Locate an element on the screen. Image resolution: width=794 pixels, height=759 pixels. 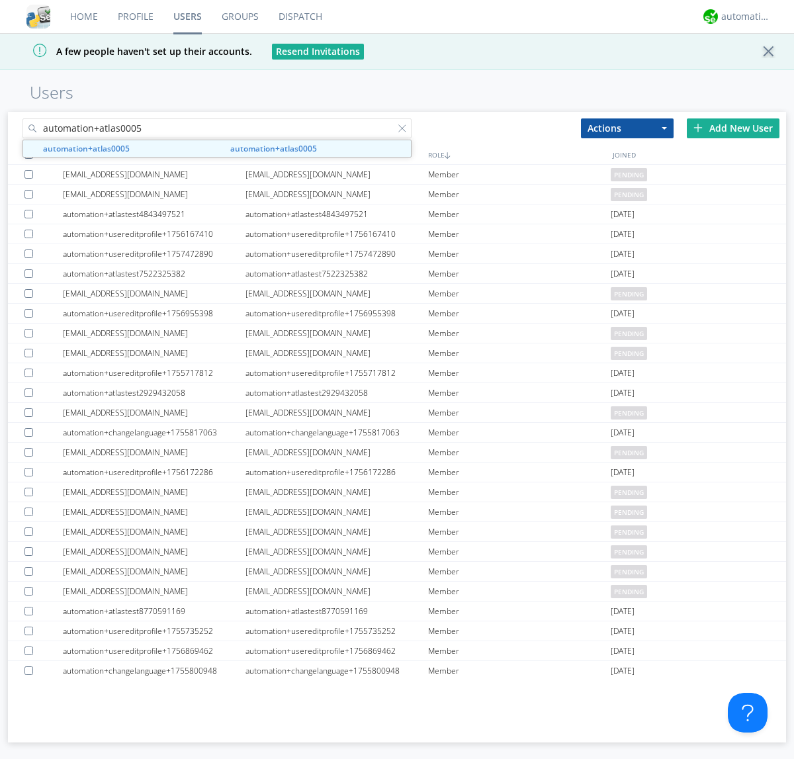
div: automation+changelanguage+1755800948 is located at coordinates (154, 670).